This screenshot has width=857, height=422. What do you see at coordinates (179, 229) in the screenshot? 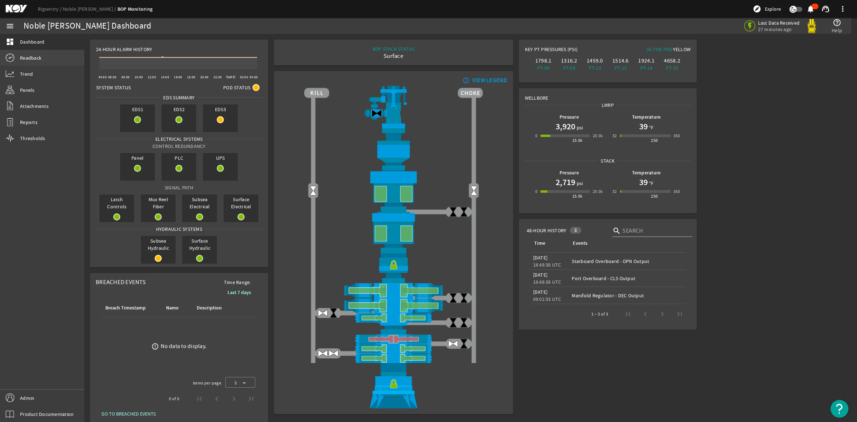
I see `span: Hydraulic Systems` at bounding box center [179, 229].